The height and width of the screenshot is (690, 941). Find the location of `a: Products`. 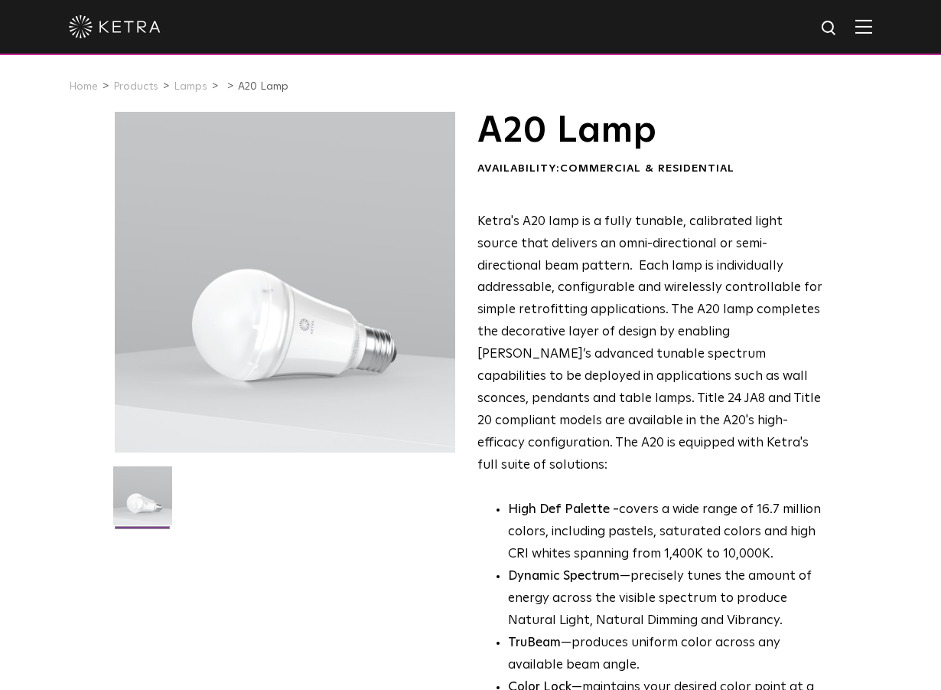

a: Products is located at coordinates (135, 86).